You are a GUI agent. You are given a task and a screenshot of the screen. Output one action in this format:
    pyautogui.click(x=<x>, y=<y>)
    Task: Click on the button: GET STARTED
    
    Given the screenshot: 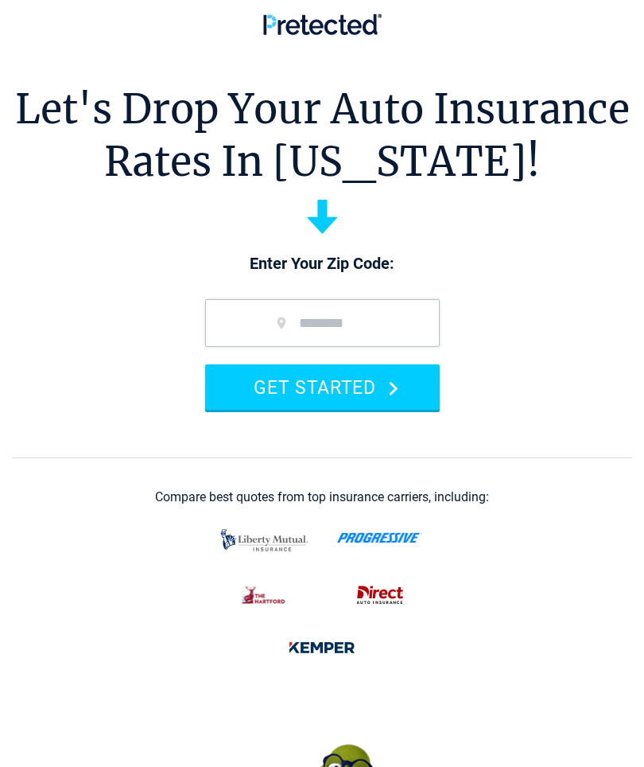 What is the action you would take?
    pyautogui.click(x=322, y=387)
    